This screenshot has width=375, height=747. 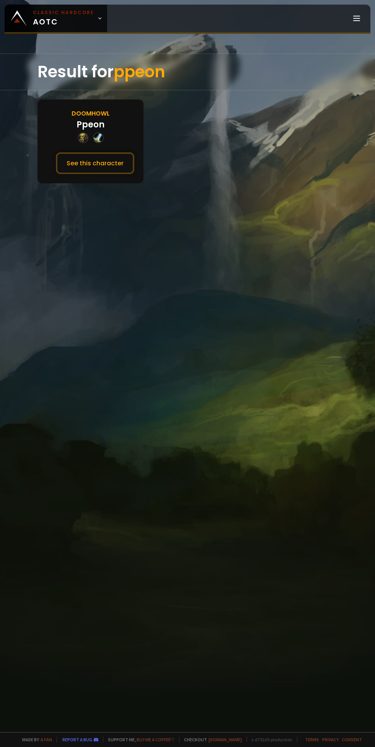 I want to click on a: Classic HardcoreAOTC, so click(x=56, y=18).